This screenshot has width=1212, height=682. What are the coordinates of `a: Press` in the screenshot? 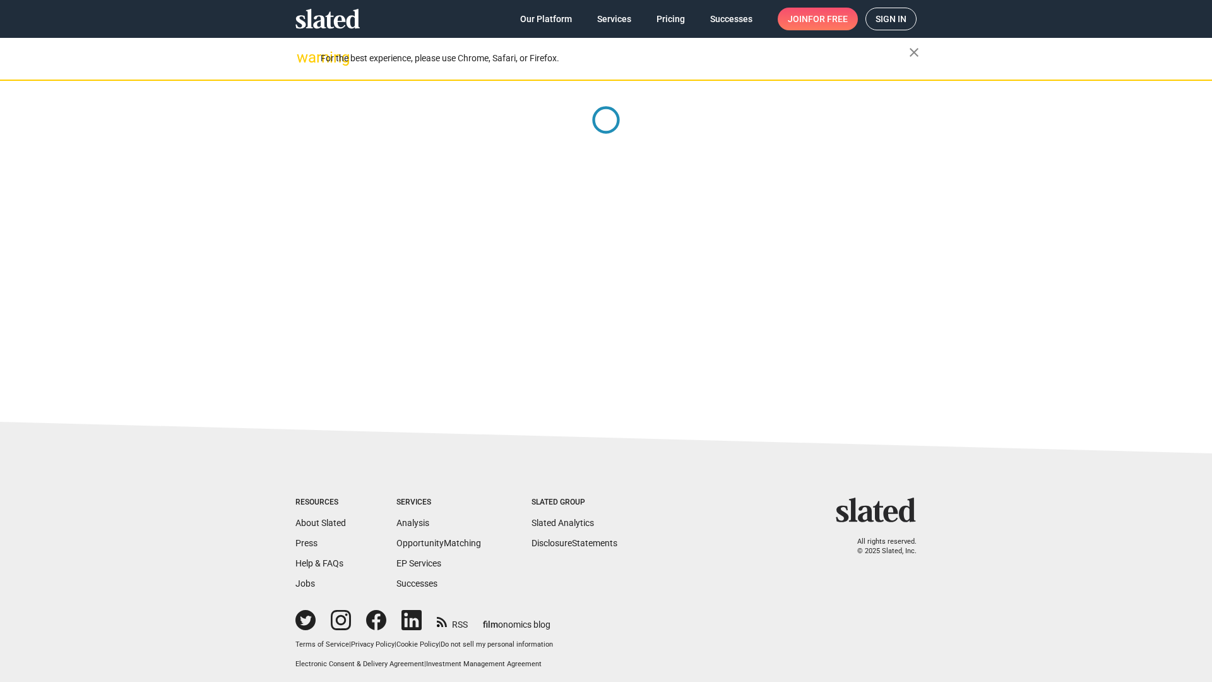 It's located at (306, 543).